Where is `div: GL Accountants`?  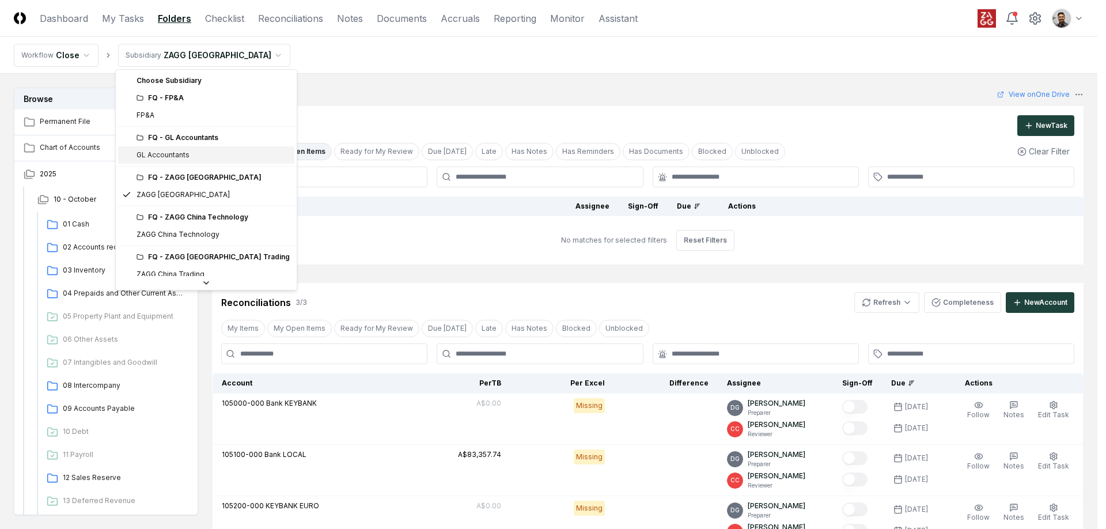 div: GL Accountants is located at coordinates (163, 155).